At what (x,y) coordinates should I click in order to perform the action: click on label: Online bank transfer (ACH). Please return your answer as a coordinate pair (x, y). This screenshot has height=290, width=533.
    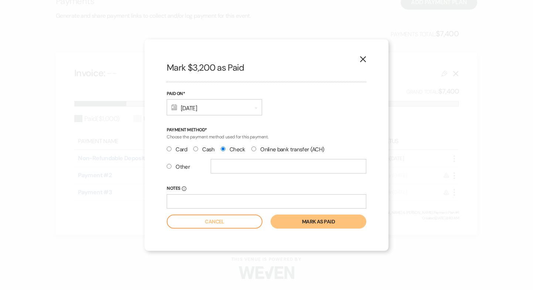
    Looking at the image, I should click on (288, 149).